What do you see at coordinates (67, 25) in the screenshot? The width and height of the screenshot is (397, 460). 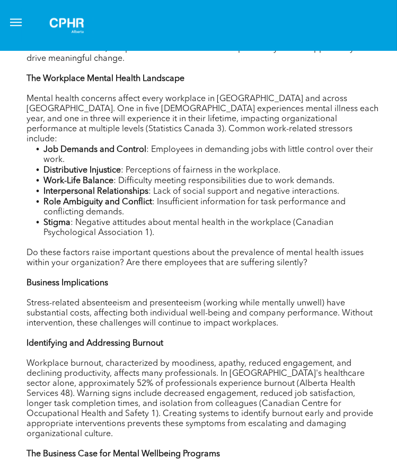 I see `img: A white background with a few lines on it` at bounding box center [67, 25].